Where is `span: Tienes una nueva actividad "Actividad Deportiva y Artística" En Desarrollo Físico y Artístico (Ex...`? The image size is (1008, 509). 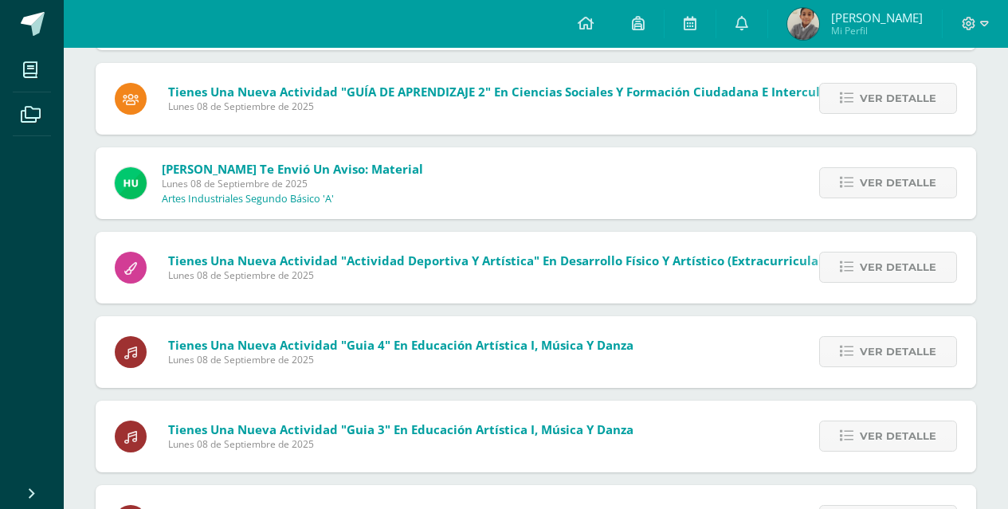 span: Tienes una nueva actividad "Actividad Deportiva y Artística" En Desarrollo Físico y Artístico (Ex... is located at coordinates (498, 261).